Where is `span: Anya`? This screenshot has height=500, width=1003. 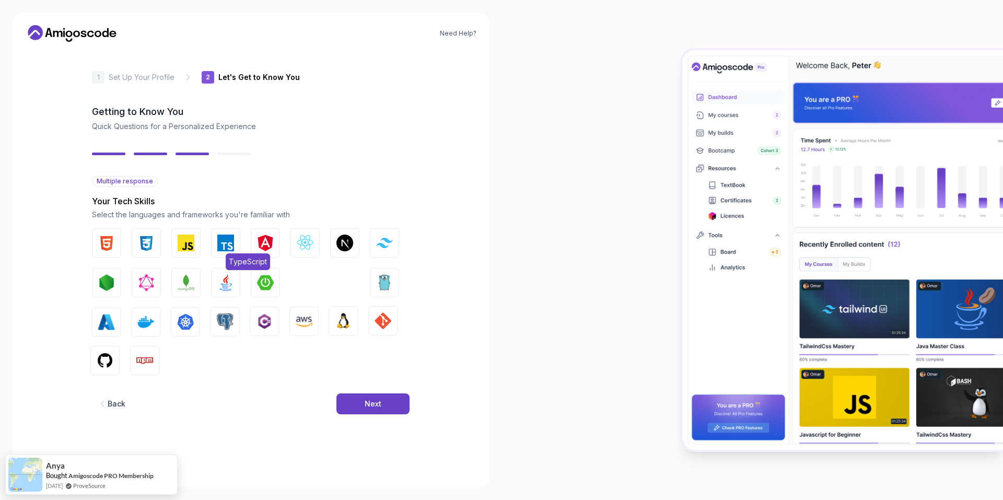
span: Anya is located at coordinates (55, 465).